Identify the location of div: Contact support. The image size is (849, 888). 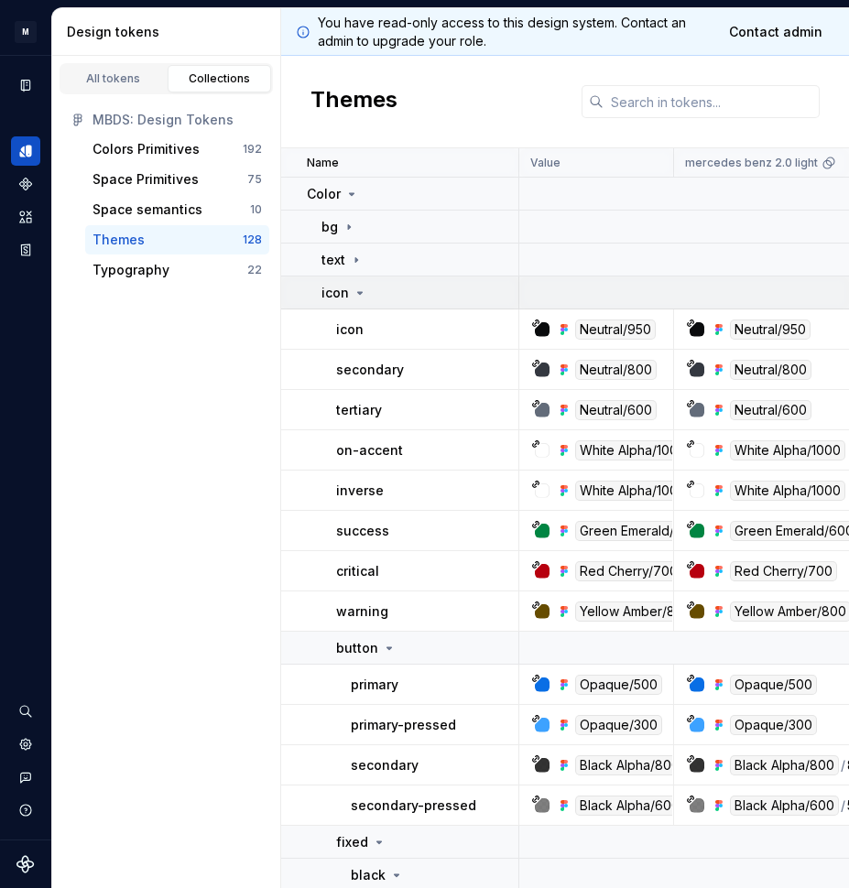
(26, 778).